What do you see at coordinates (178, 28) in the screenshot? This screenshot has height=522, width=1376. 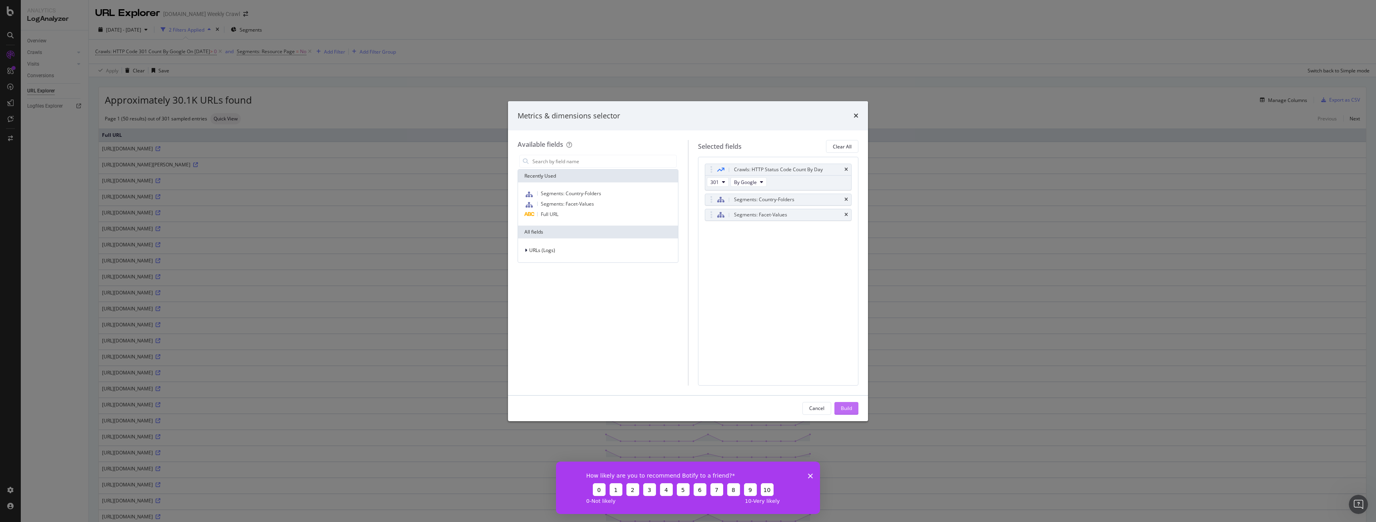 I see `button: 8` at bounding box center [178, 28].